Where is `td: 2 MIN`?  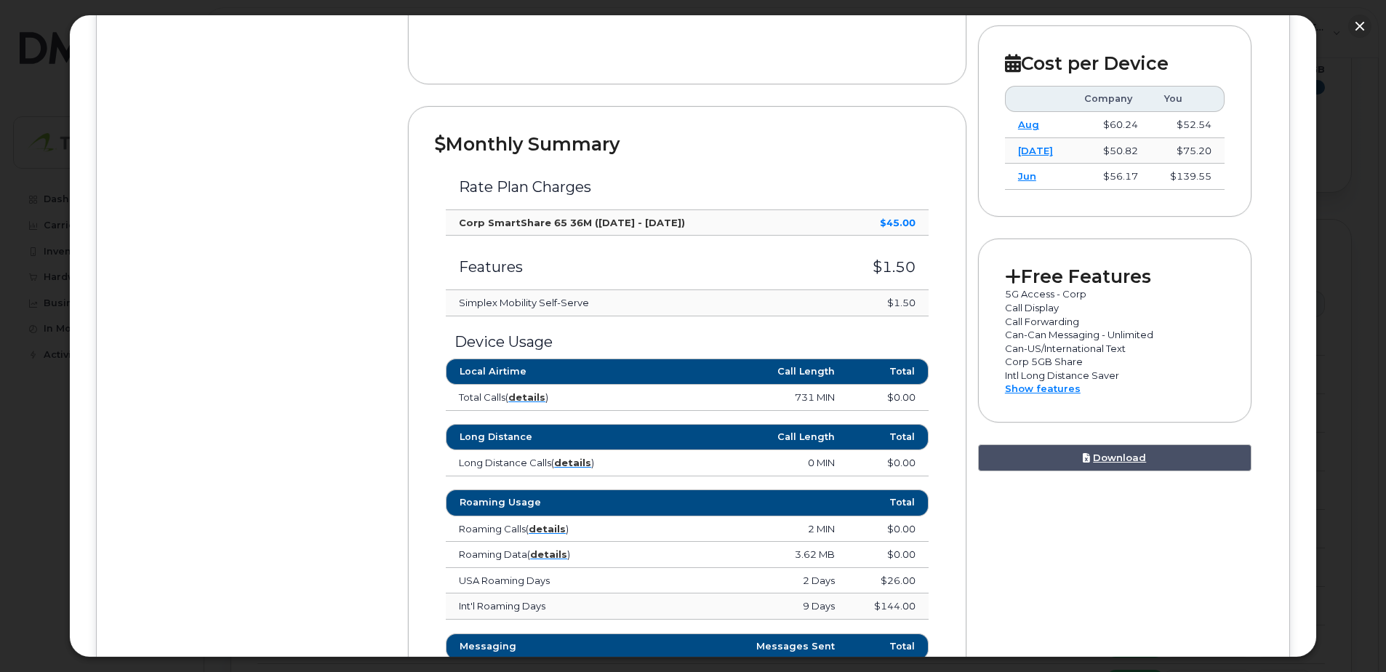
td: 2 MIN is located at coordinates (748, 530).